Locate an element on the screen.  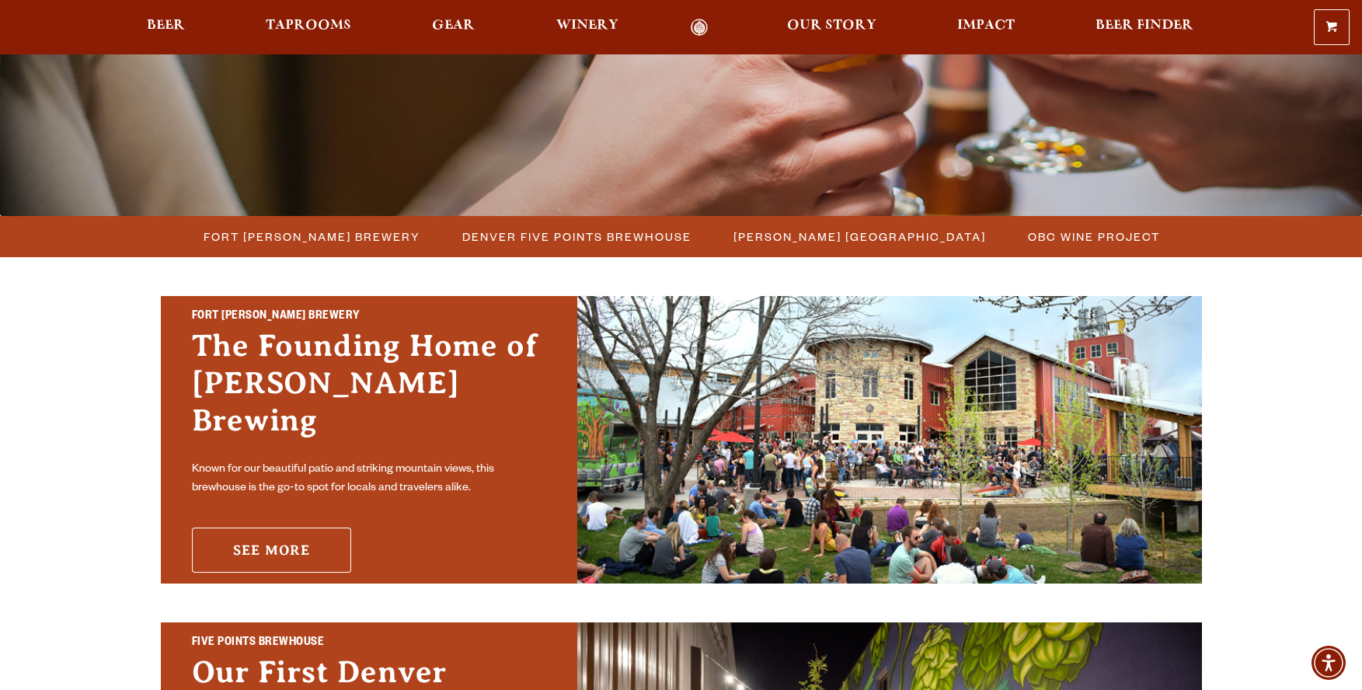
a: Odell Home is located at coordinates (699, 27).